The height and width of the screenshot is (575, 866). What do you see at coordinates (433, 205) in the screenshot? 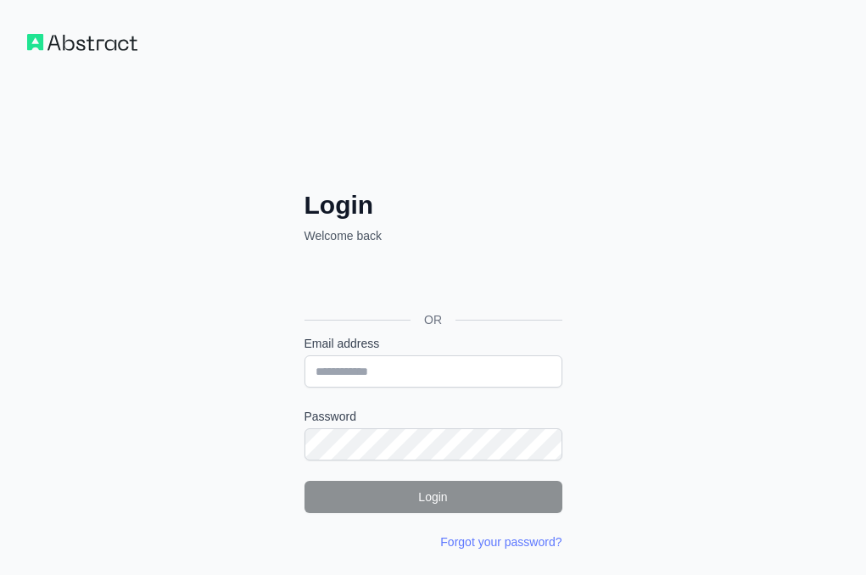
I see `h2: Login` at bounding box center [433, 205].